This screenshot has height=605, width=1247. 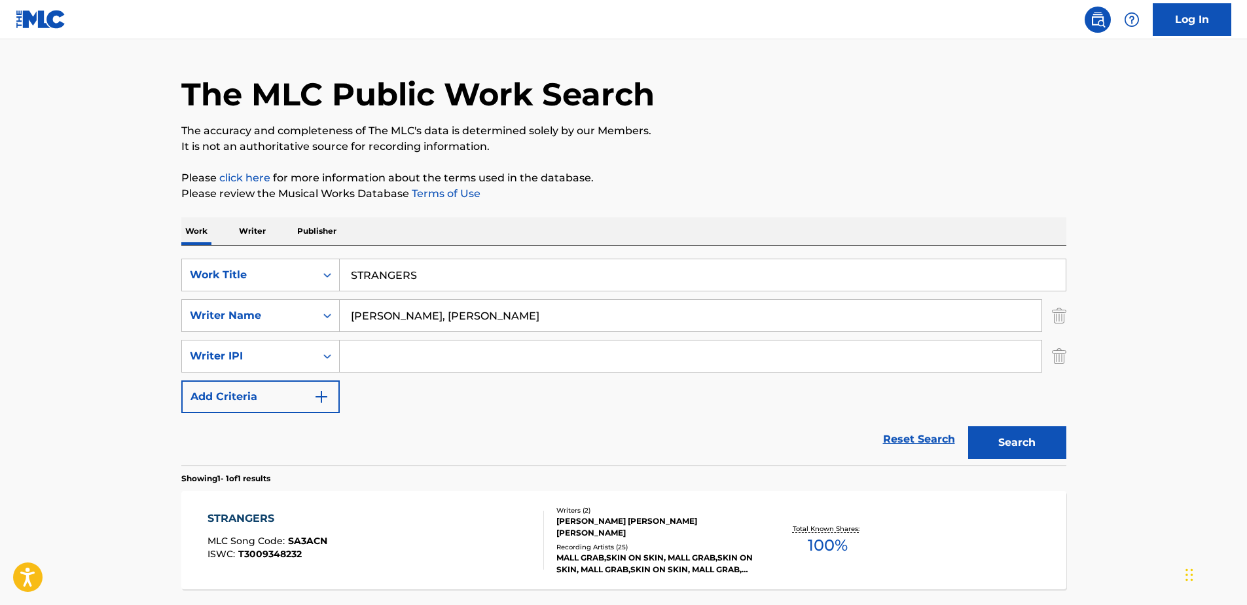 I want to click on div: Work Title, so click(x=249, y=275).